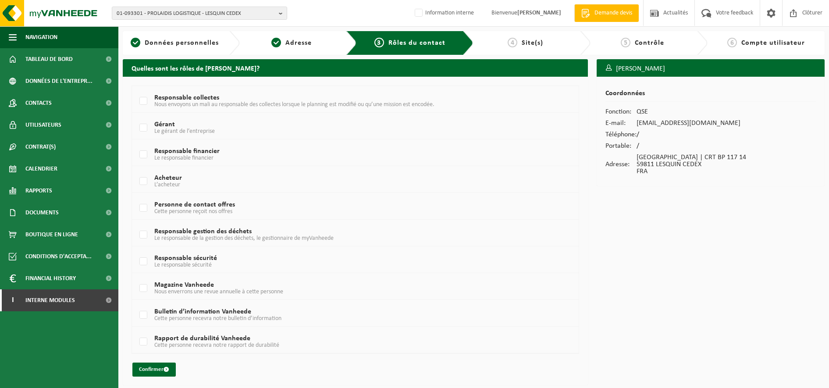 This screenshot has height=388, width=829. I want to click on span: 2, so click(276, 43).